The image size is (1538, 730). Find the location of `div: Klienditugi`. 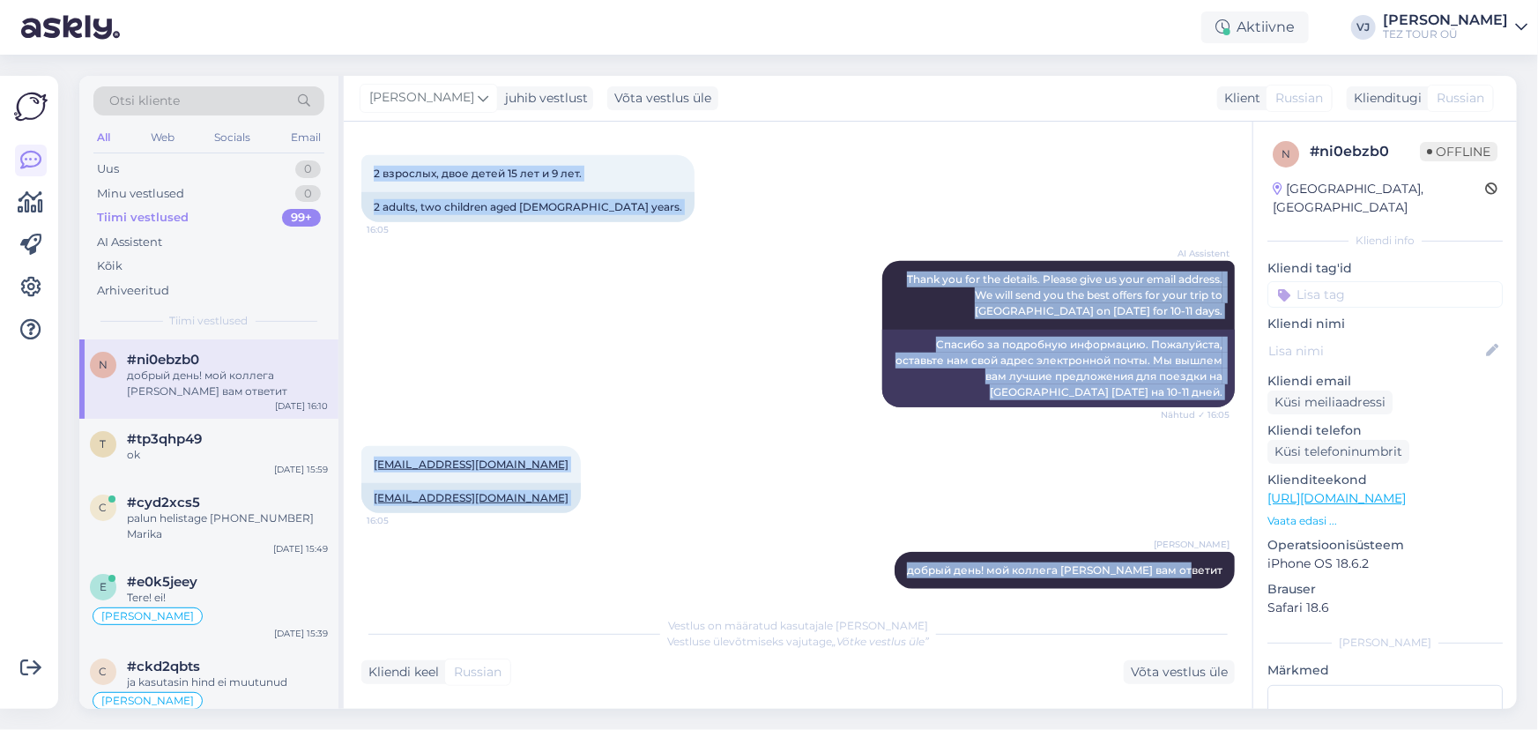

div: Klienditugi is located at coordinates (1384, 98).